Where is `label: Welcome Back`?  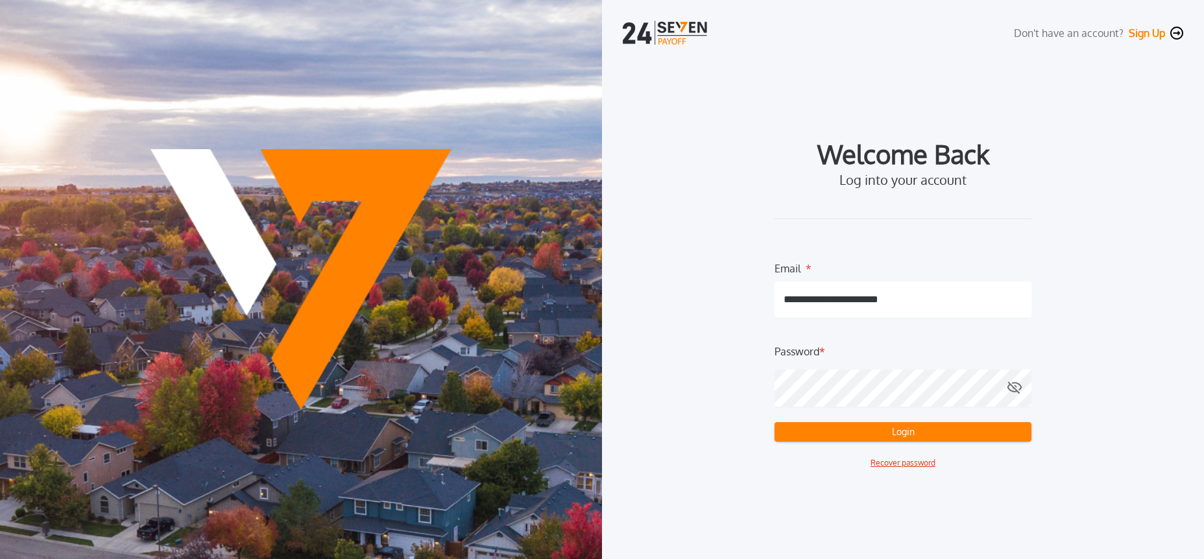 label: Welcome Back is located at coordinates (903, 154).